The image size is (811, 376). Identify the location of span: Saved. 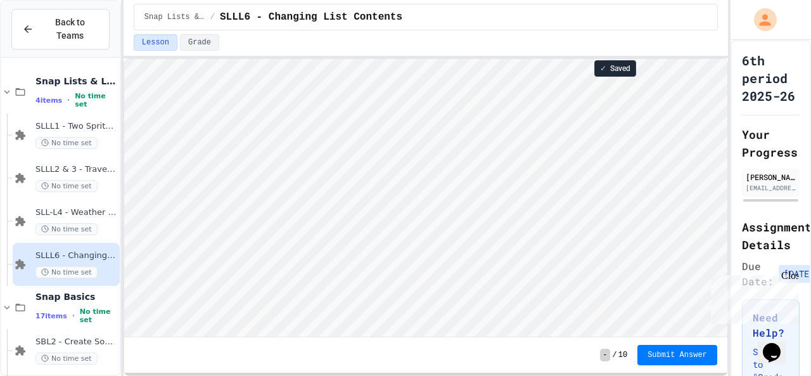
(621, 68).